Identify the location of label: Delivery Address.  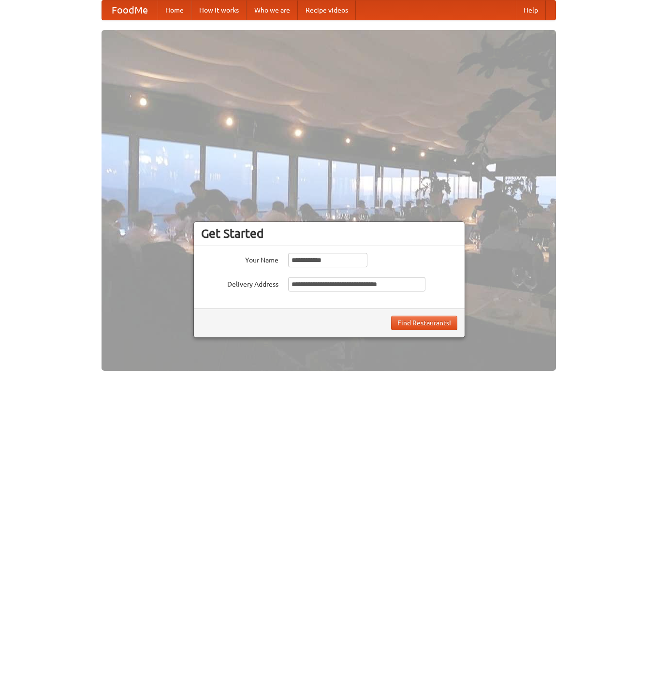
(240, 283).